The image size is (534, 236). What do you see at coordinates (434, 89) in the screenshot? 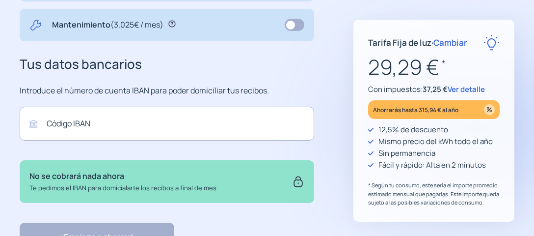
I see `p: Con impuestos:` at bounding box center [434, 89].